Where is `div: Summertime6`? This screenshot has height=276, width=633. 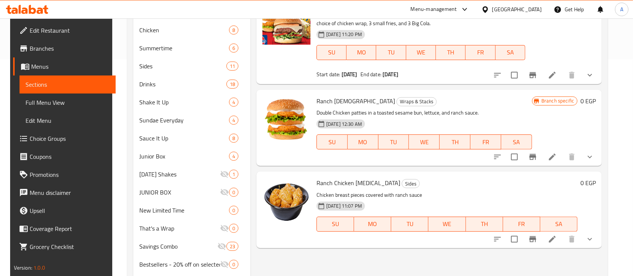
div: Summertime6 is located at coordinates (192, 48).